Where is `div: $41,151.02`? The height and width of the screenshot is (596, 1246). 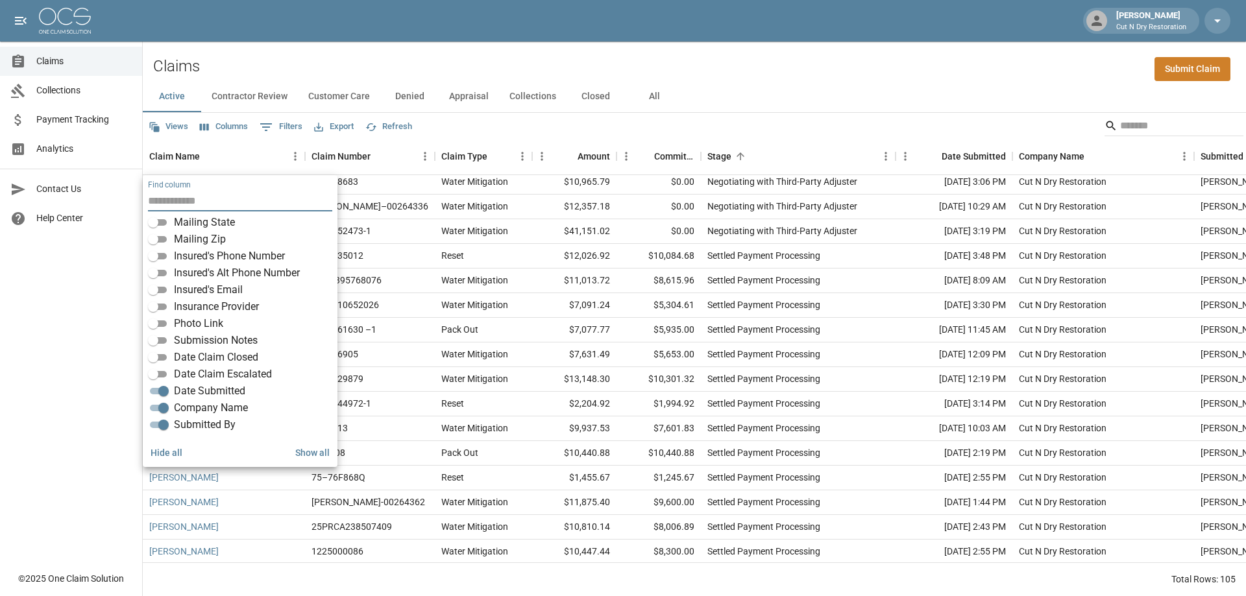
div: $41,151.02 is located at coordinates (574, 232).